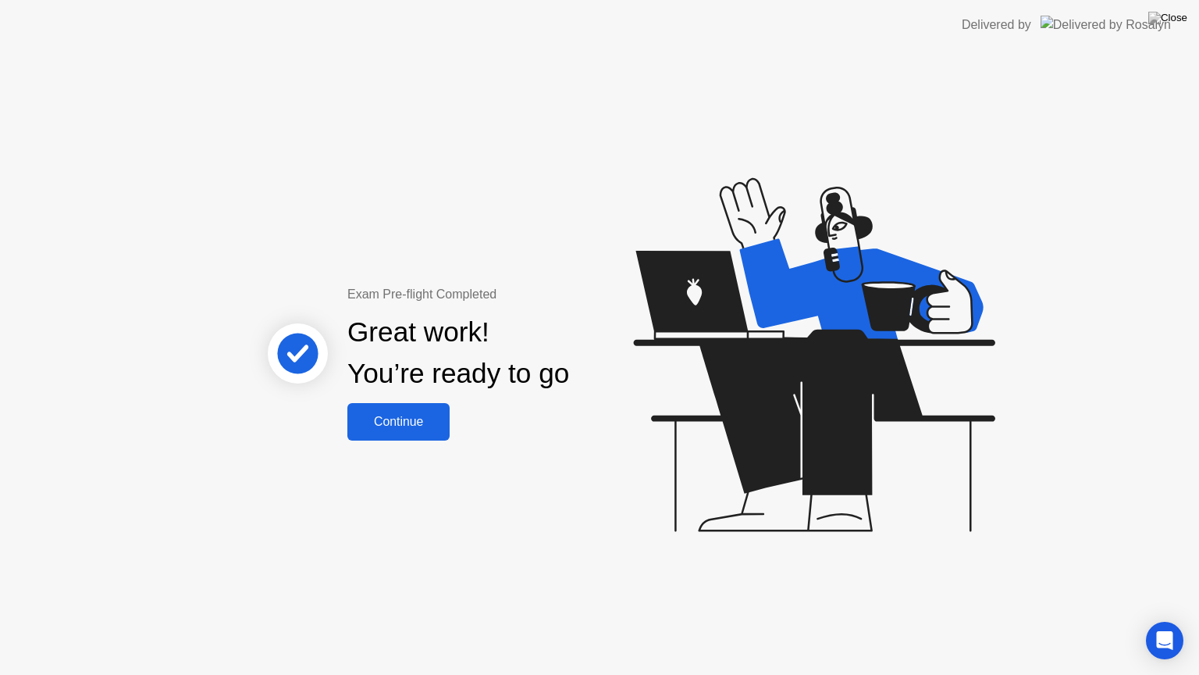  Describe the element at coordinates (1105, 24) in the screenshot. I see `img: Delivered by Rosalyn` at that location.